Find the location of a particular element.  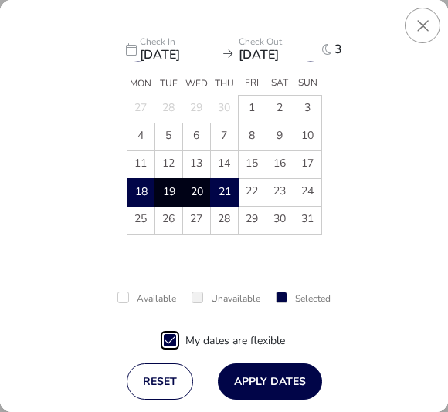

td: 20 is located at coordinates (196, 193).